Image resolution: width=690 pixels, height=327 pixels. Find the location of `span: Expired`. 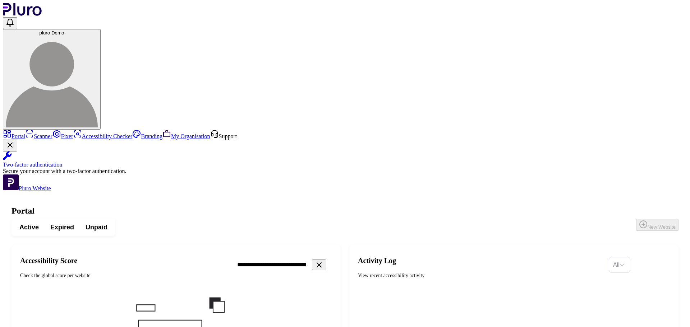

span: Expired is located at coordinates (62, 227).